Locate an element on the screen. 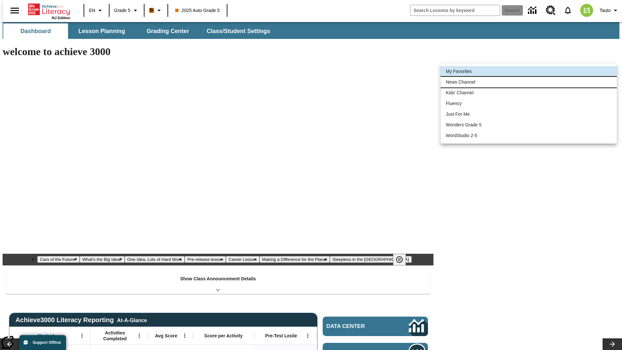 The height and width of the screenshot is (350, 622). li: Kids' Channel is located at coordinates (529, 93).